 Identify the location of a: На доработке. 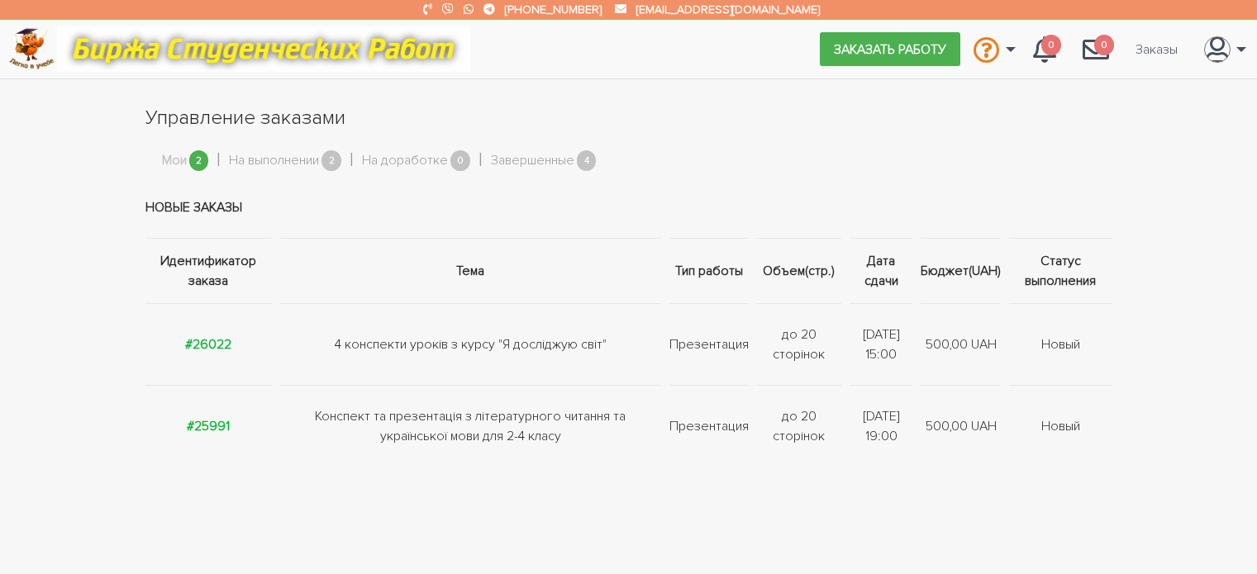
(405, 161).